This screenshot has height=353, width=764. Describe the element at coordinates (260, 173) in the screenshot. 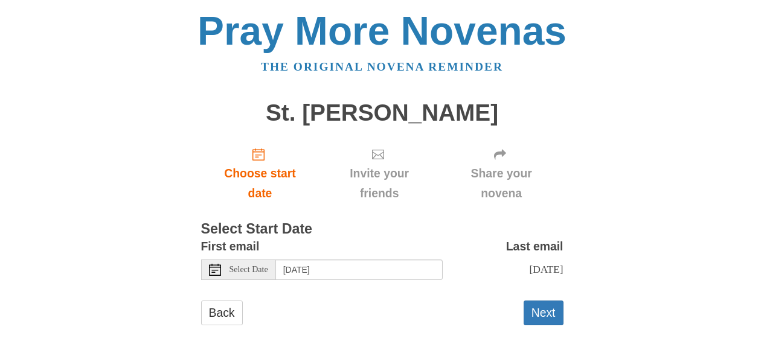

I see `a: Choose start date` at that location.